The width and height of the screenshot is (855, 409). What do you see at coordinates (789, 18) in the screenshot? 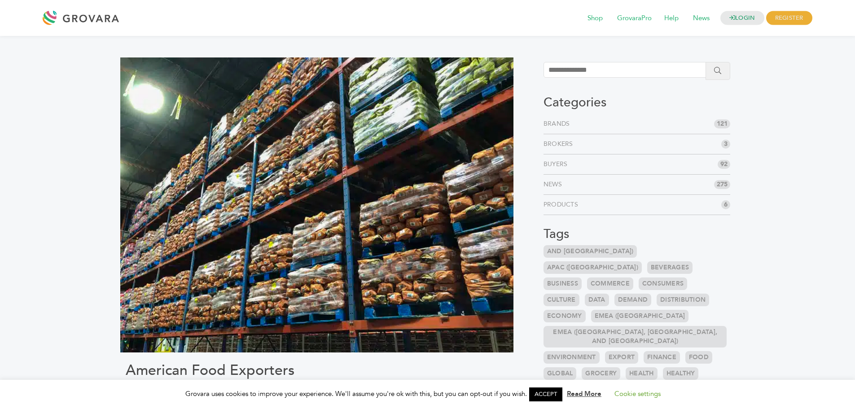
I see `span: REGISTER` at bounding box center [789, 18].